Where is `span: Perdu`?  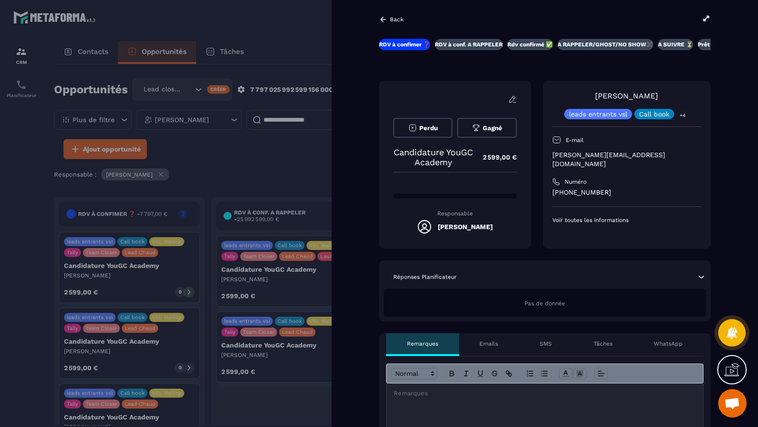
span: Perdu is located at coordinates (428, 128).